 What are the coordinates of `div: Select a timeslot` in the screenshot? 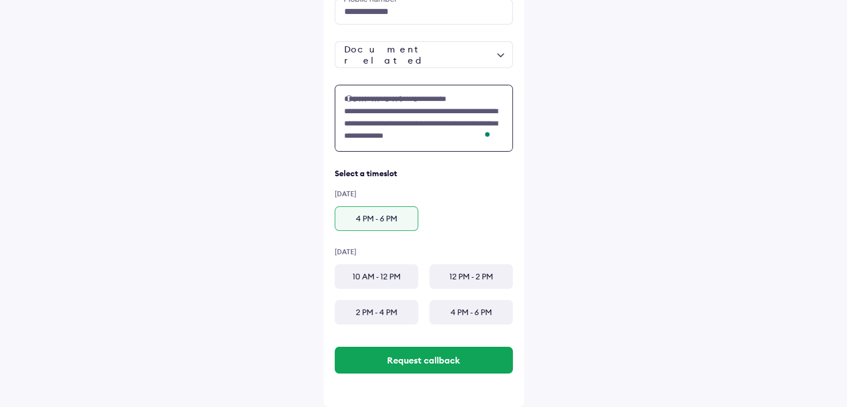 It's located at (424, 173).